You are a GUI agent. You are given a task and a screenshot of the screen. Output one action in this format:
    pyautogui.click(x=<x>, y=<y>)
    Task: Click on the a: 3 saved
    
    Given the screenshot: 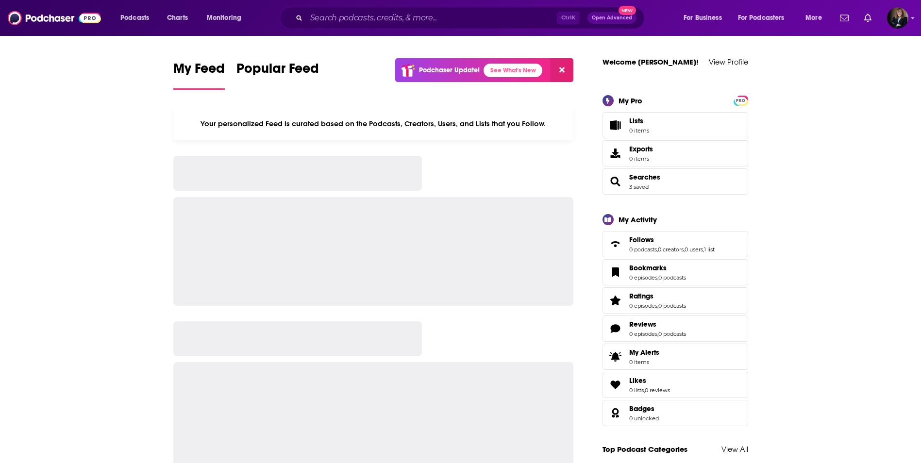 What is the action you would take?
    pyautogui.click(x=639, y=187)
    